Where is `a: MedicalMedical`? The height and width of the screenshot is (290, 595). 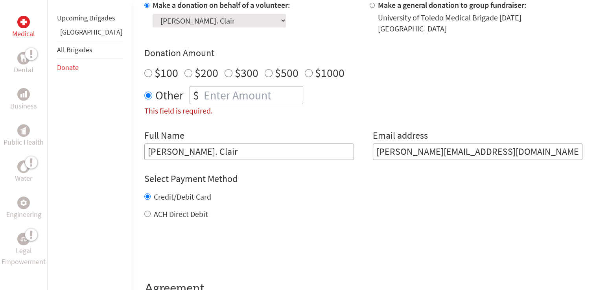
a: MedicalMedical is located at coordinates (24, 28).